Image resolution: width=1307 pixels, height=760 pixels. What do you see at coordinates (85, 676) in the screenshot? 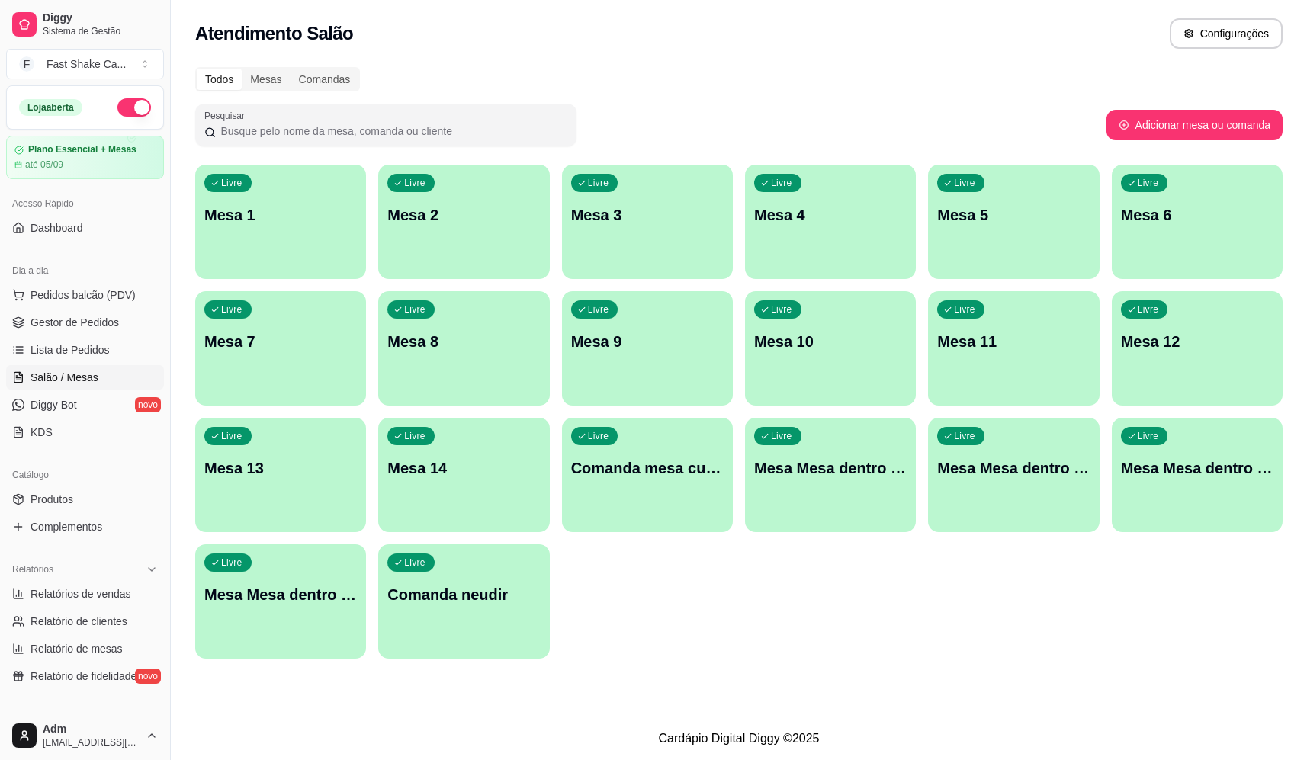
I see `a: Relatório de fidelidadenovo` at bounding box center [85, 676].